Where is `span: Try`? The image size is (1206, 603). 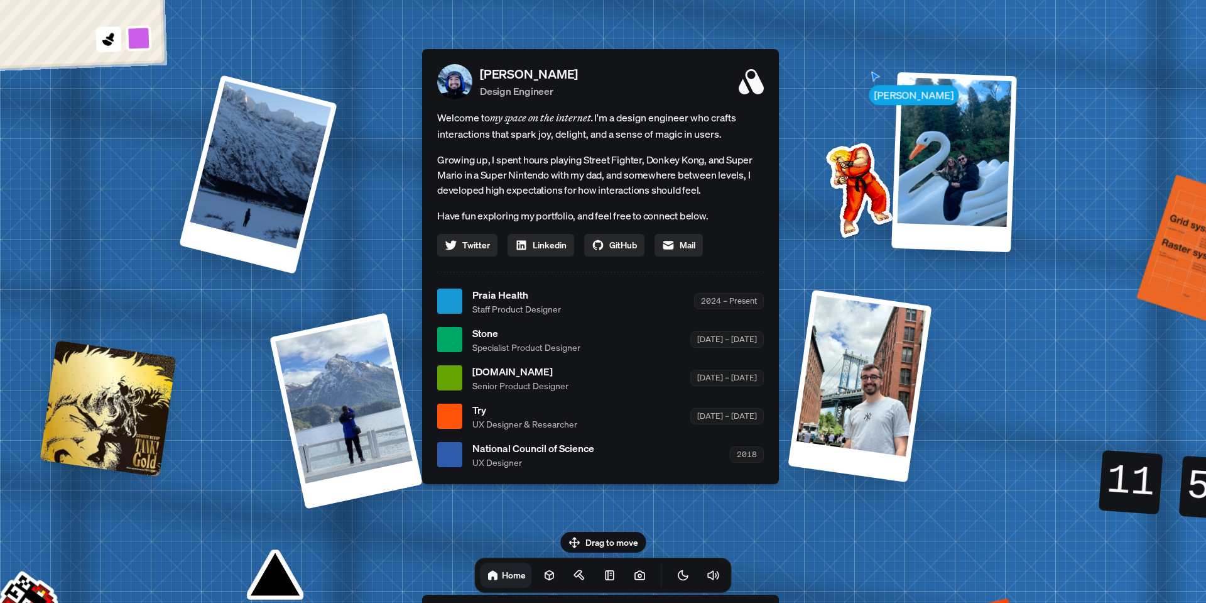 span: Try is located at coordinates (525, 410).